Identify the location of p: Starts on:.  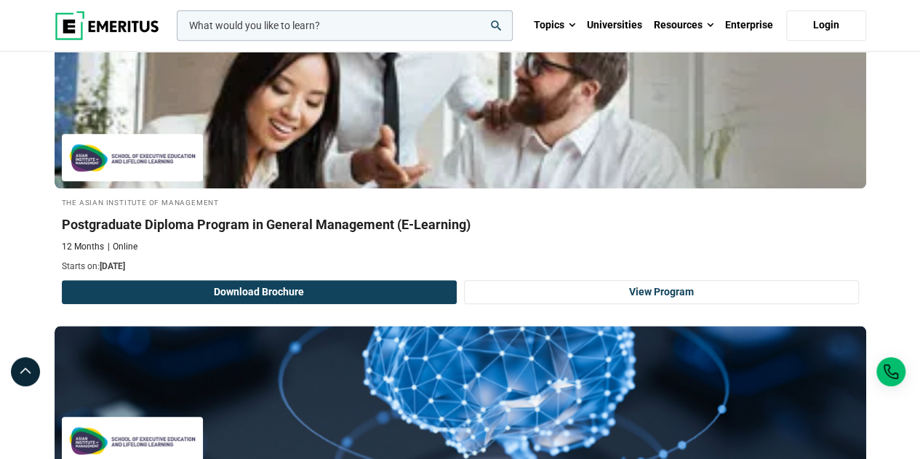
(460, 266).